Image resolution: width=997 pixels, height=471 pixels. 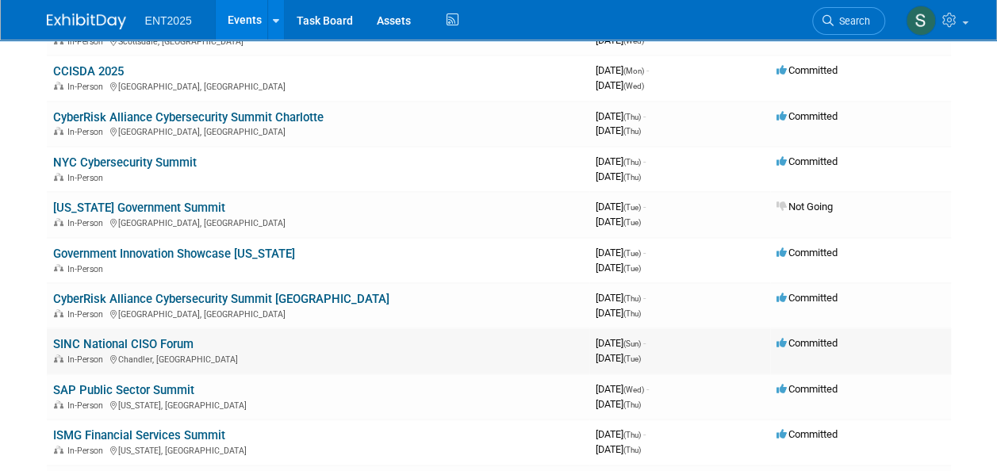 I want to click on a: CCISDA 2025, so click(x=88, y=71).